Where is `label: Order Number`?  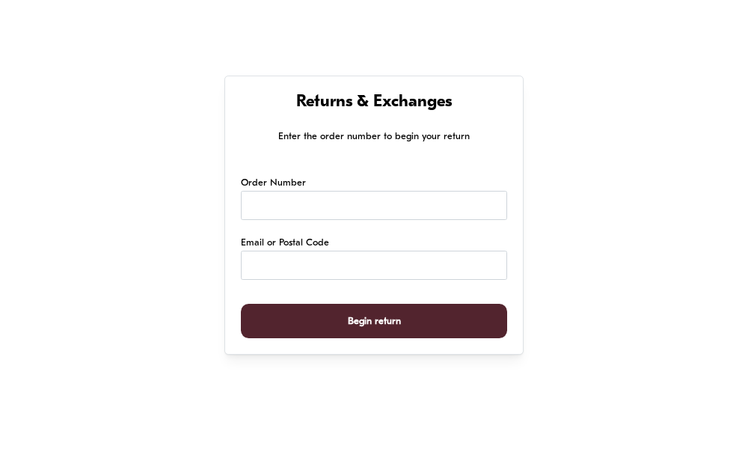 label: Order Number is located at coordinates (273, 183).